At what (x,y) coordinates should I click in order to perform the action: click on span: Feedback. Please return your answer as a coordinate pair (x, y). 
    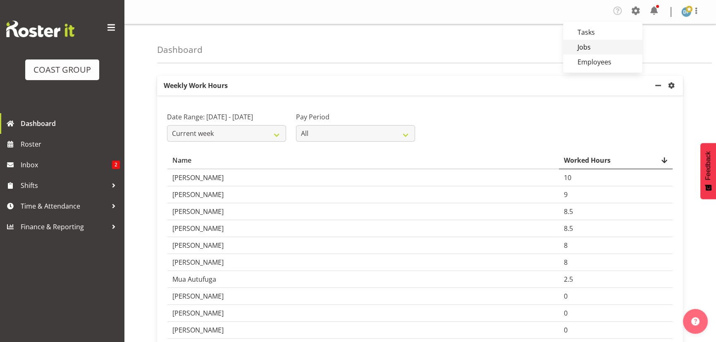
    Looking at the image, I should click on (708, 166).